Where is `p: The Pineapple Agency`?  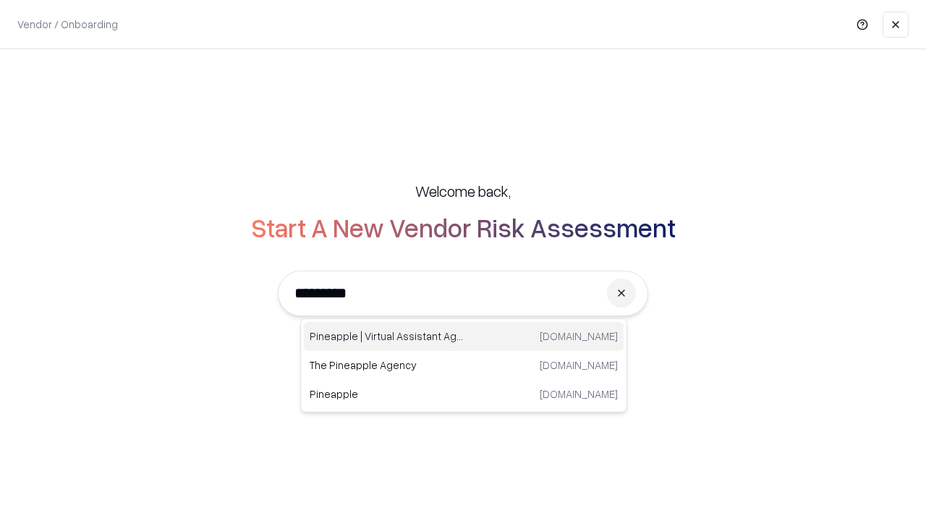
p: The Pineapple Agency is located at coordinates (386, 364).